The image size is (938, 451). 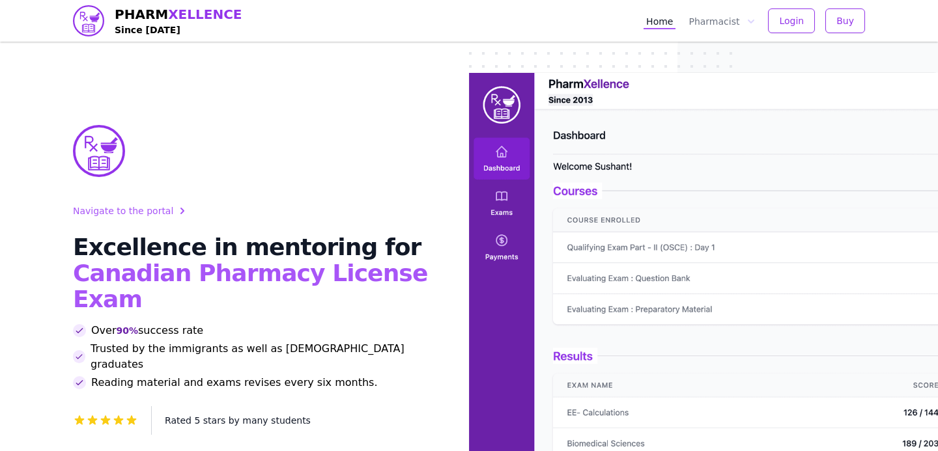 What do you see at coordinates (247, 247) in the screenshot?
I see `span: Excellence in mentoring for` at bounding box center [247, 247].